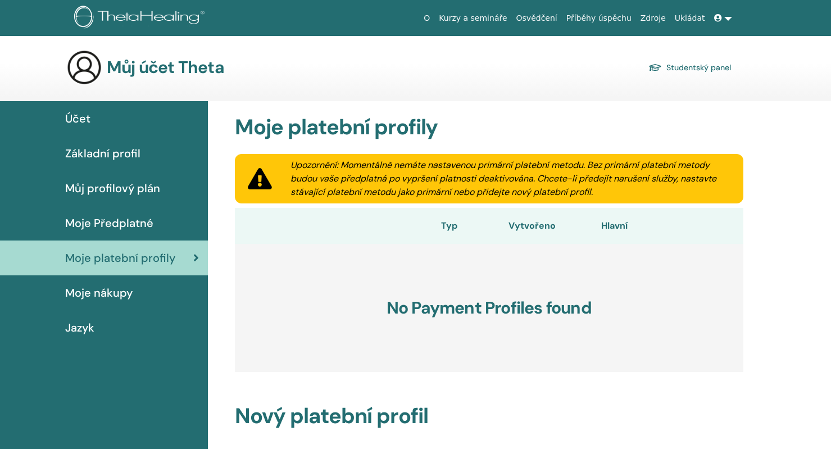 The image size is (831, 449). I want to click on h3: No Payment Profiles found, so click(489, 308).